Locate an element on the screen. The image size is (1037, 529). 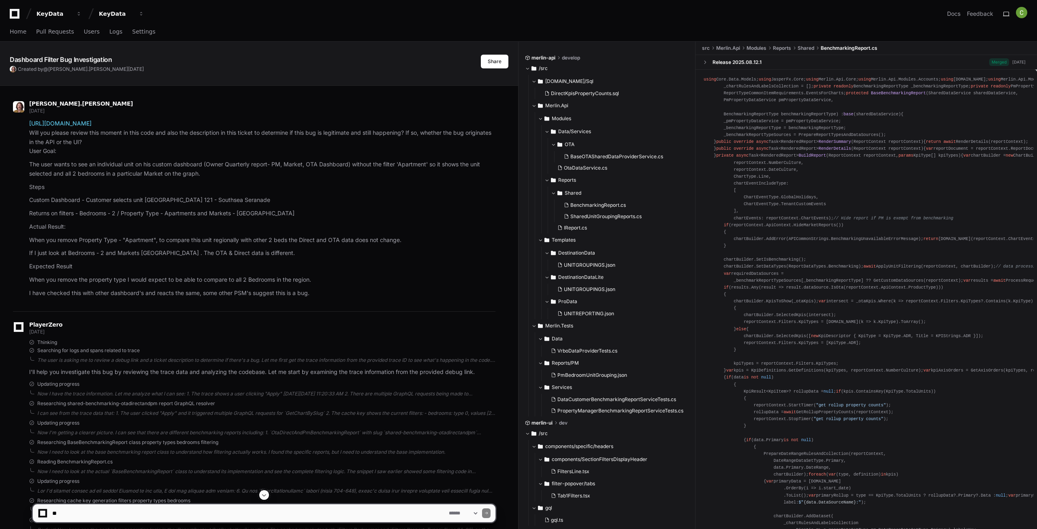
span: "get rollup property counts" is located at coordinates (848, 419).